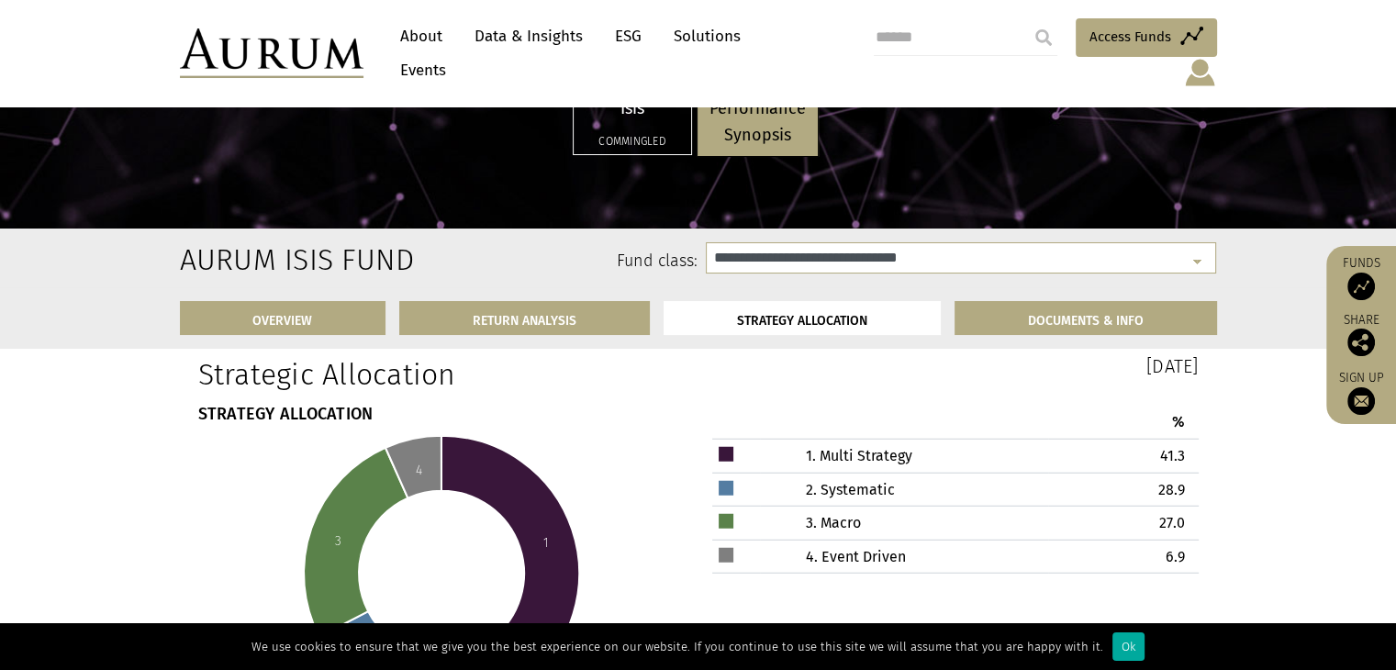 Image resolution: width=1396 pixels, height=670 pixels. I want to click on td: 2. Systematic, so click(904, 489).